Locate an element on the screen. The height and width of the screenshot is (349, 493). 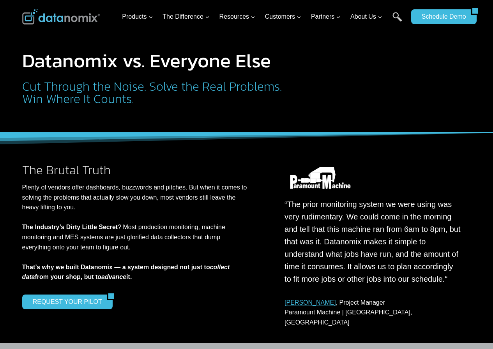
span: Partners is located at coordinates (326, 17).